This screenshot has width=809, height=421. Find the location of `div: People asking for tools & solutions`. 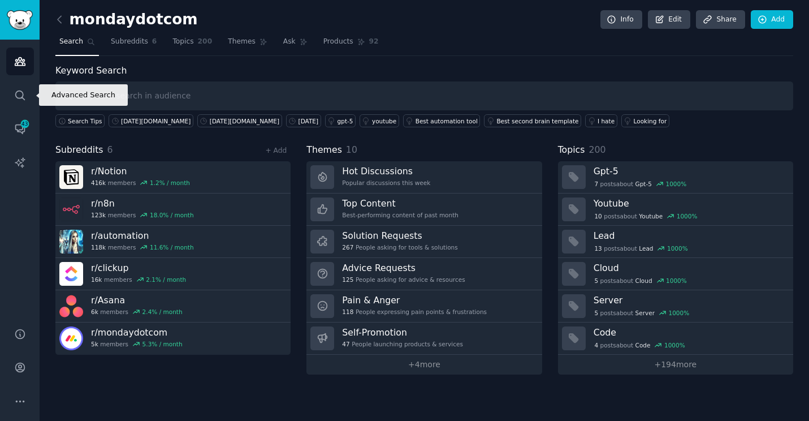

div: People asking for tools & solutions is located at coordinates (400, 247).